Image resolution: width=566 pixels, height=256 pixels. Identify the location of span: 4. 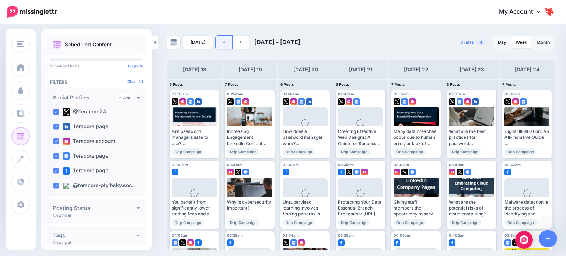
(481, 42).